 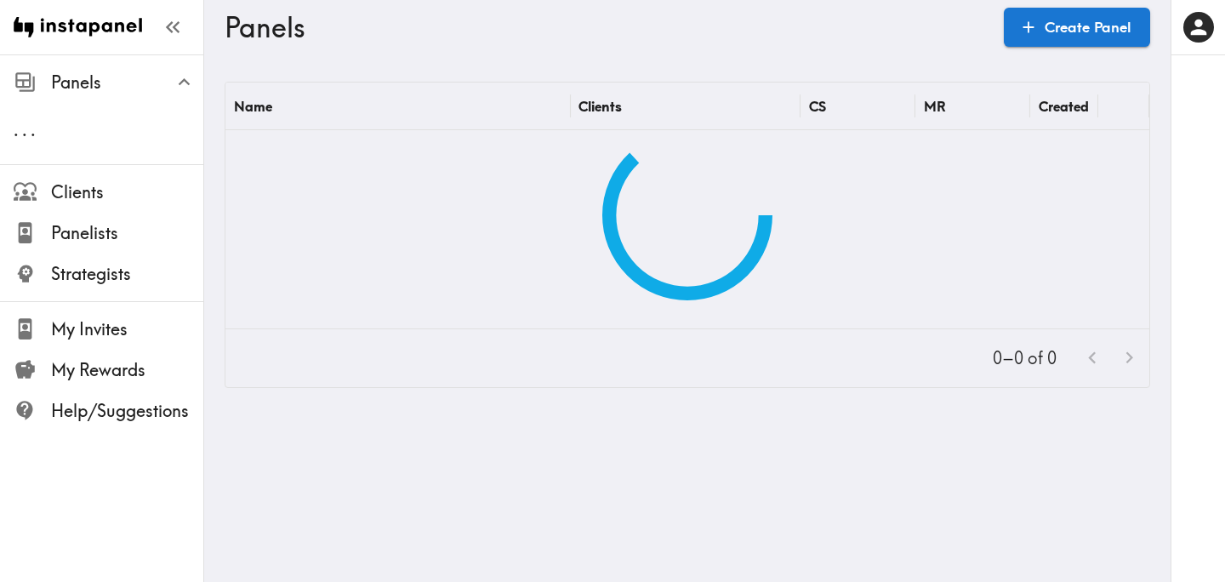 What do you see at coordinates (600, 106) in the screenshot?
I see `div: Clients` at bounding box center [600, 106].